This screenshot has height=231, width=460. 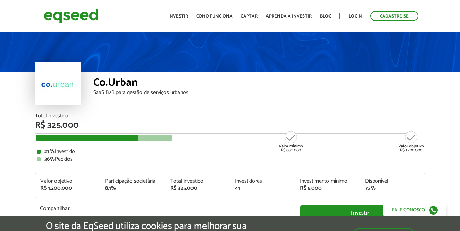 What do you see at coordinates (68, 181) in the screenshot?
I see `div: Valor objetivo` at bounding box center [68, 181].